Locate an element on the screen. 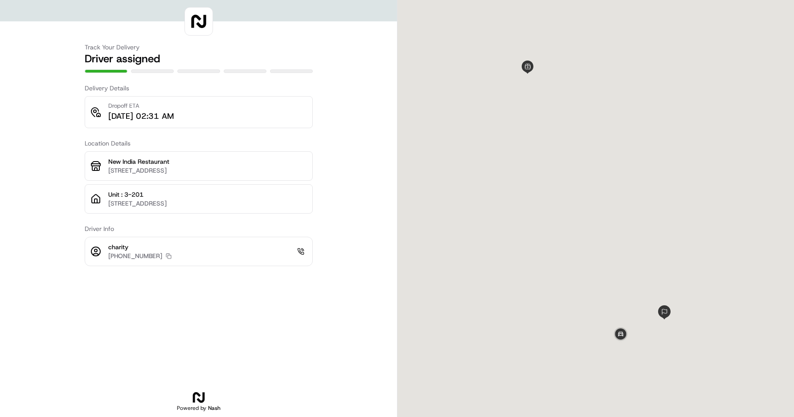 Image resolution: width=794 pixels, height=417 pixels. p: Dropoff ETA is located at coordinates (141, 106).